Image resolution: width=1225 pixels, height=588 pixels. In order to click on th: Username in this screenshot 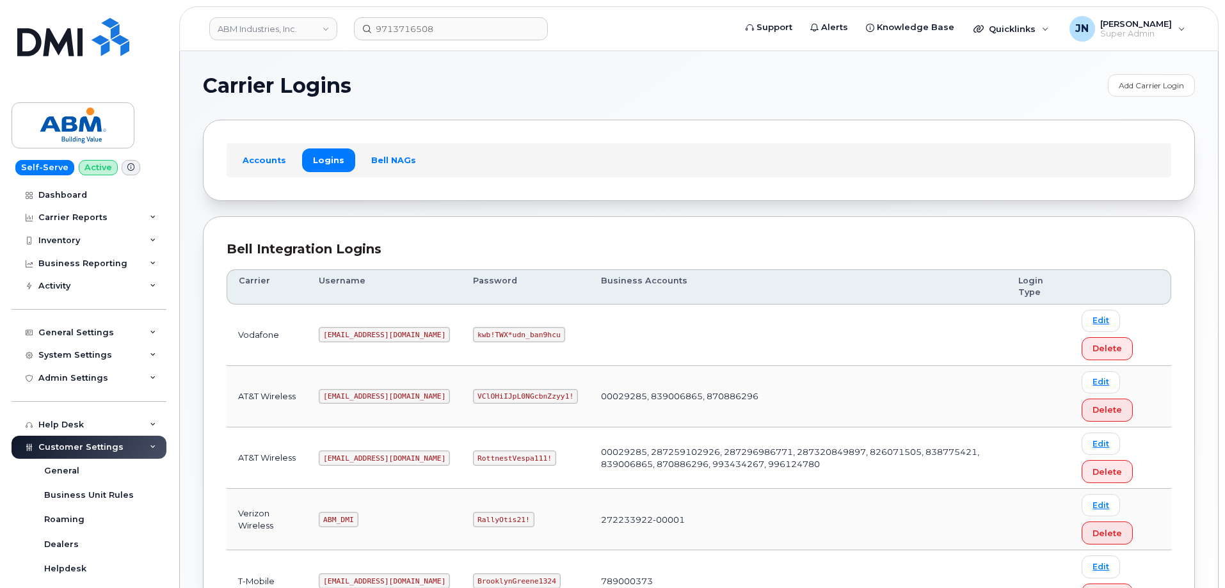, I will do `click(384, 287)`.